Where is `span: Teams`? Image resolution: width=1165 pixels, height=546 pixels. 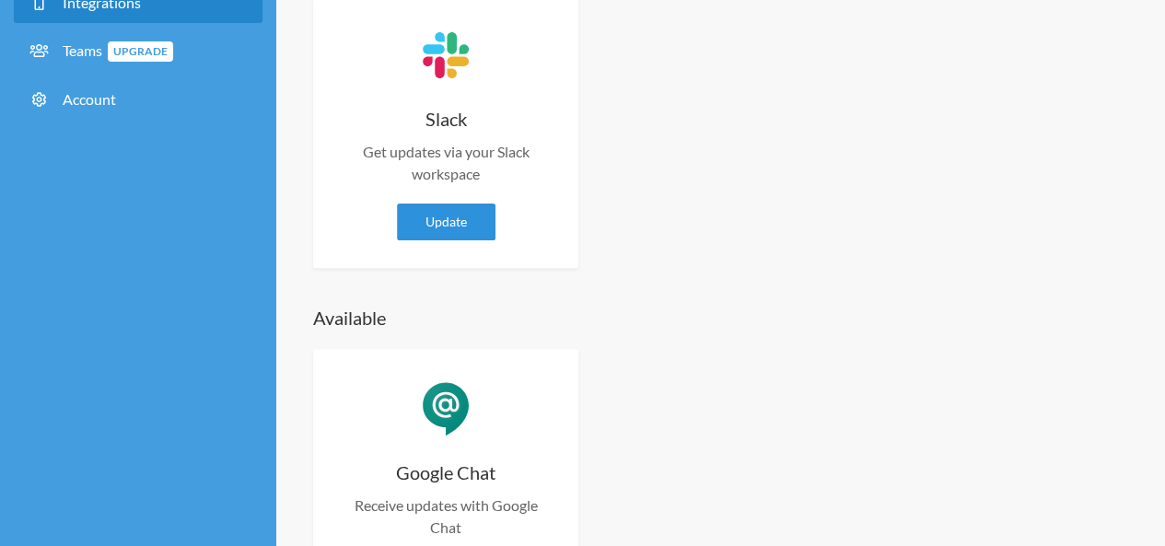 span: Teams is located at coordinates (118, 50).